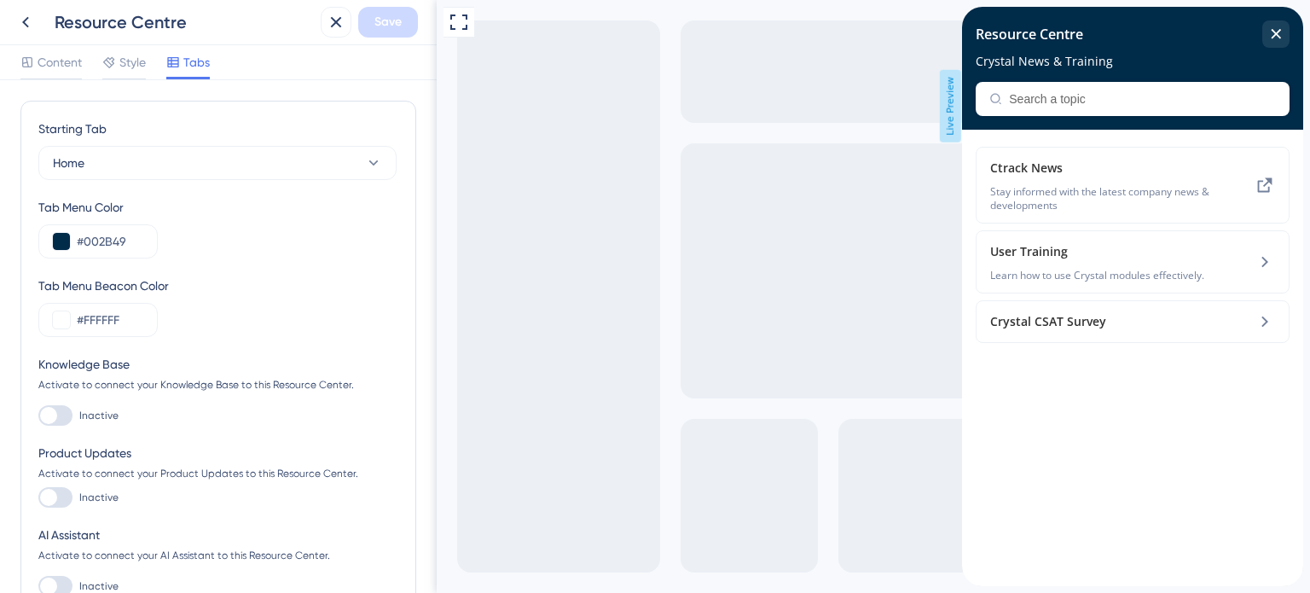  What do you see at coordinates (142, 178) in the screenshot?
I see `div: Ctrack News` at bounding box center [142, 178].